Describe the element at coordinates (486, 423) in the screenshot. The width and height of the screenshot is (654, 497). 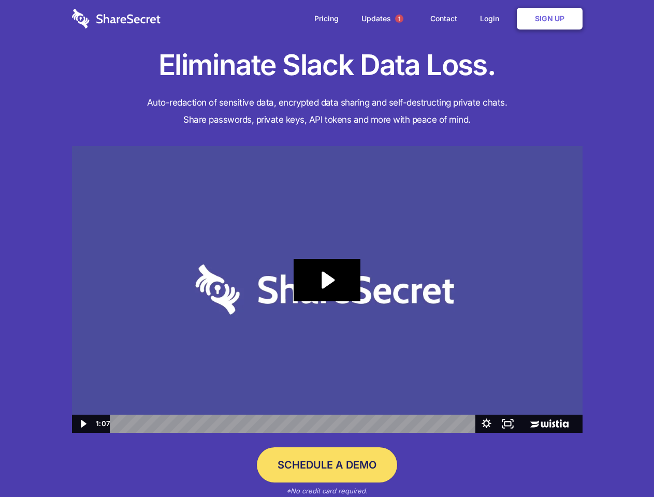
I see `button: Show settings menu` at that location.